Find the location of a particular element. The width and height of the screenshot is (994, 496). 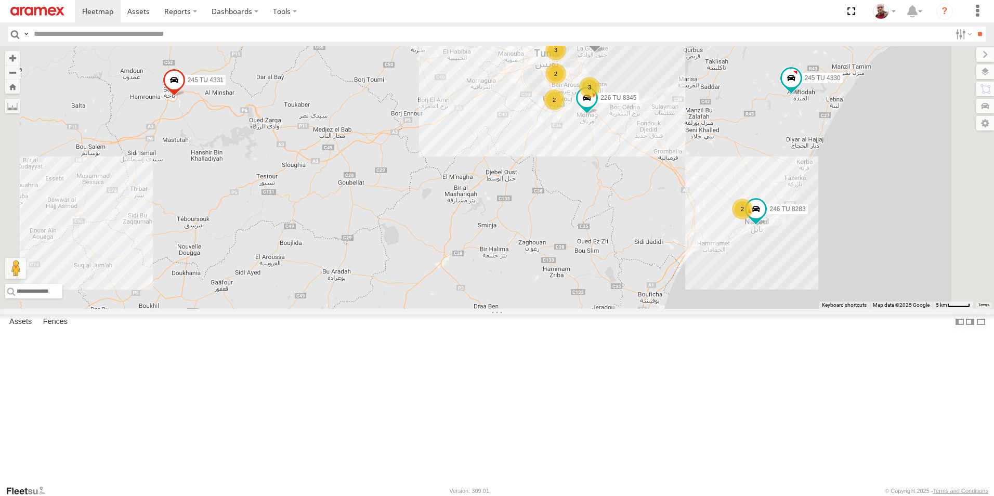

a: Terms and Conditions is located at coordinates (960, 491).